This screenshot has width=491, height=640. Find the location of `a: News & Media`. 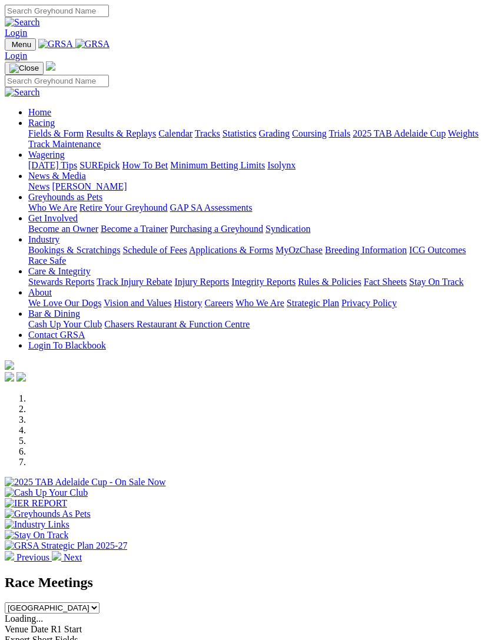

a: News & Media is located at coordinates (57, 175).